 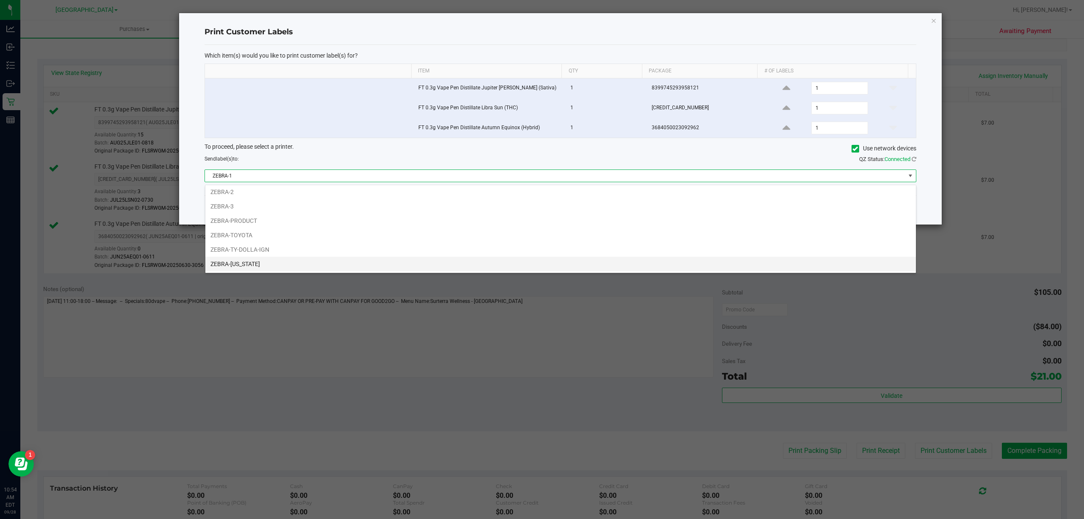 I want to click on h4: Print Customer Labels, so click(x=560, y=32).